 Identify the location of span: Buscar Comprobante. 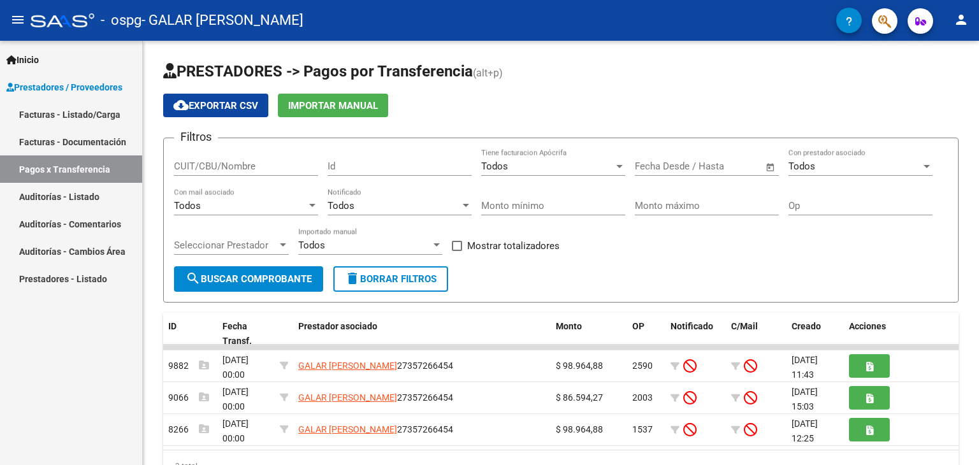
(249, 279).